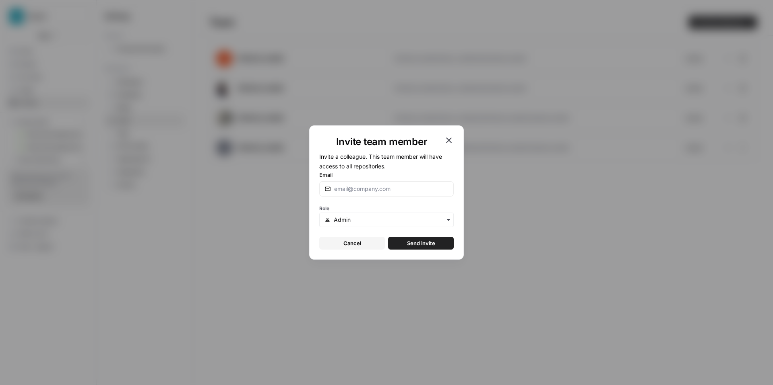  Describe the element at coordinates (352, 243) in the screenshot. I see `button: Cancel` at that location.